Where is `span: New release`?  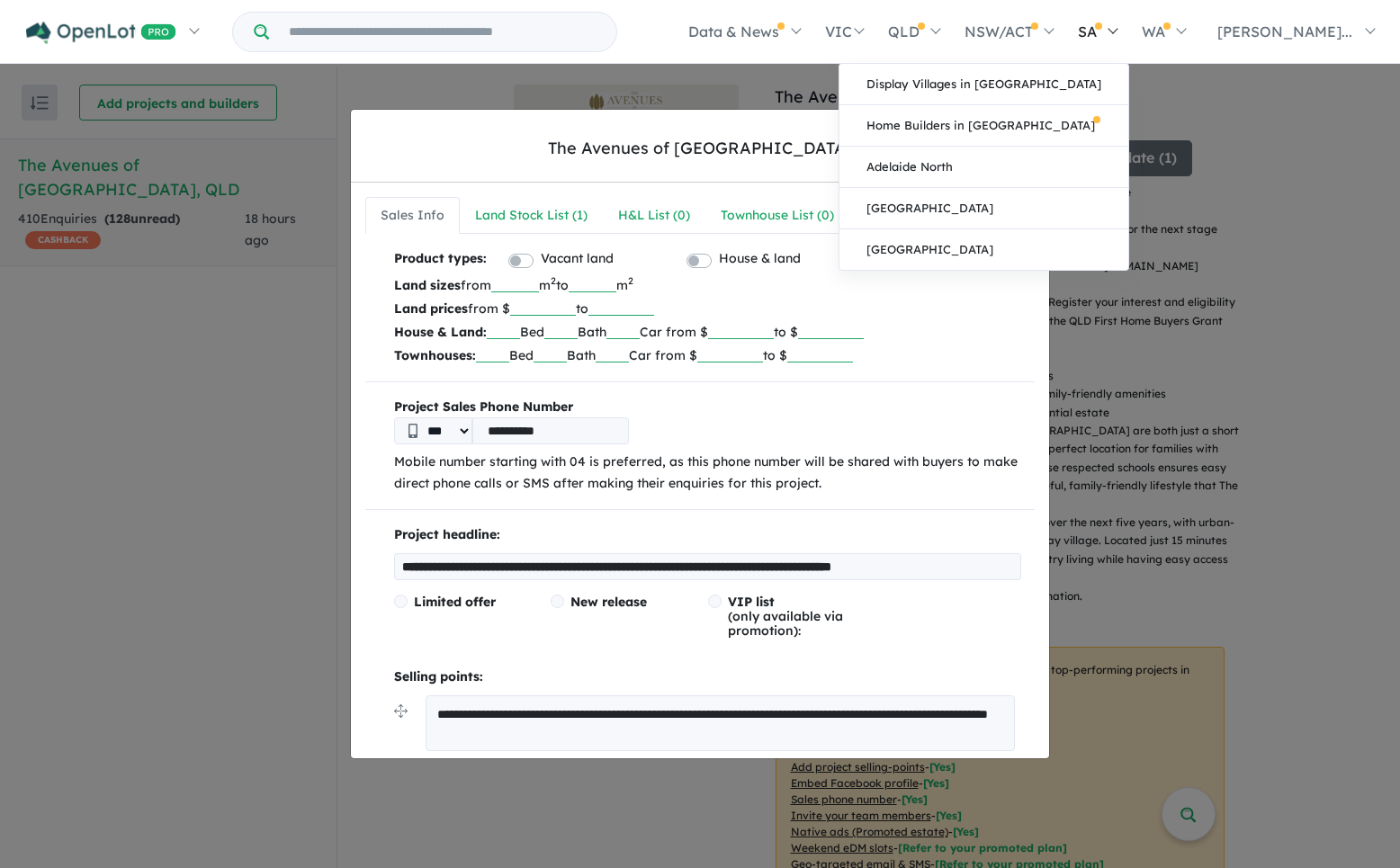
span: New release is located at coordinates (608, 602).